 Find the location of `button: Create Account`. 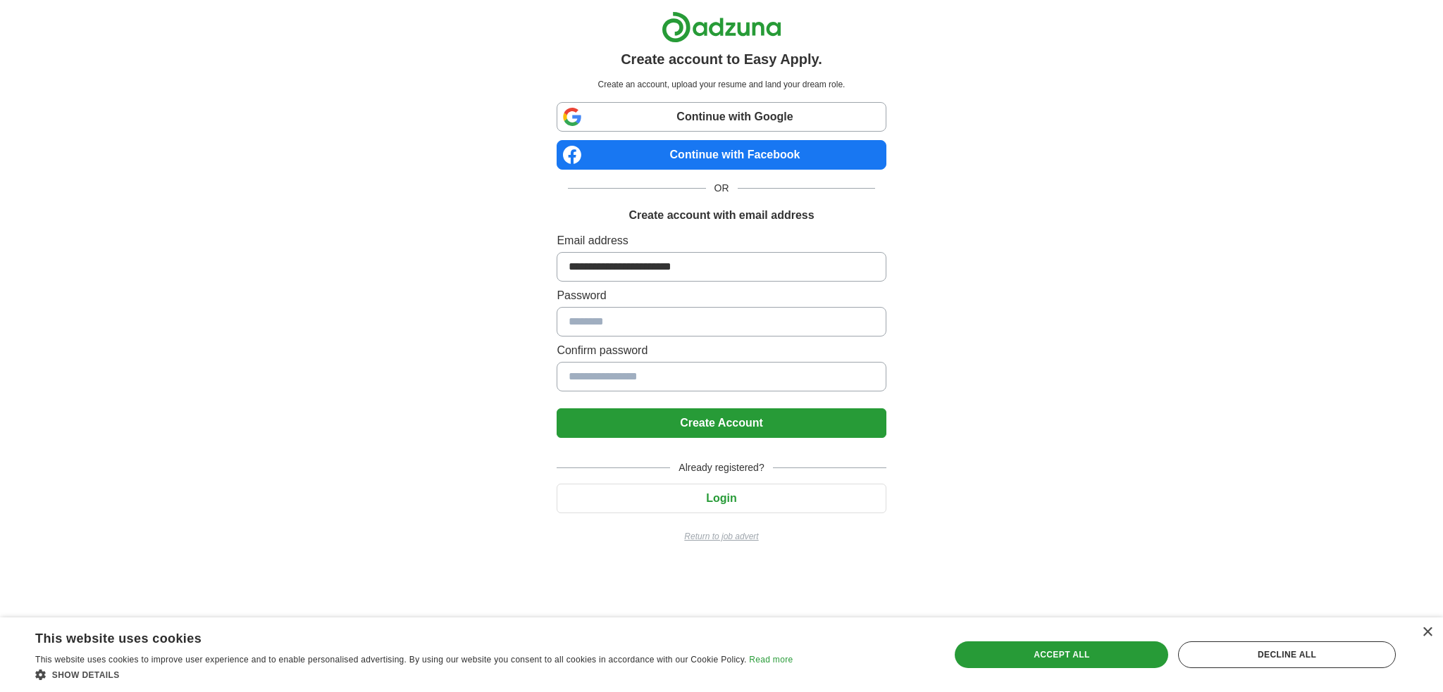

button: Create Account is located at coordinates (721, 423).